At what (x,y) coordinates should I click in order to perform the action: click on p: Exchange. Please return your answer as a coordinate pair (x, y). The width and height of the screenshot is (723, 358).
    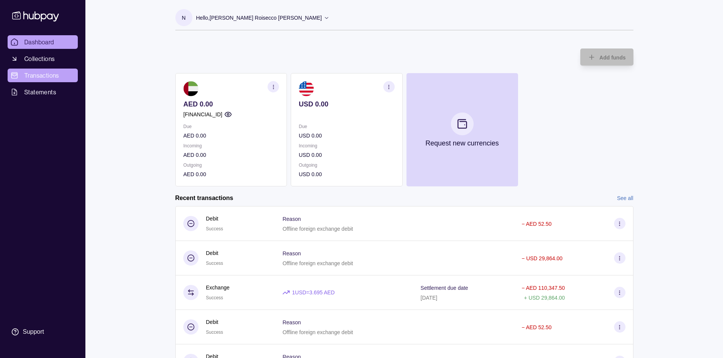
    Looking at the image, I should click on (218, 288).